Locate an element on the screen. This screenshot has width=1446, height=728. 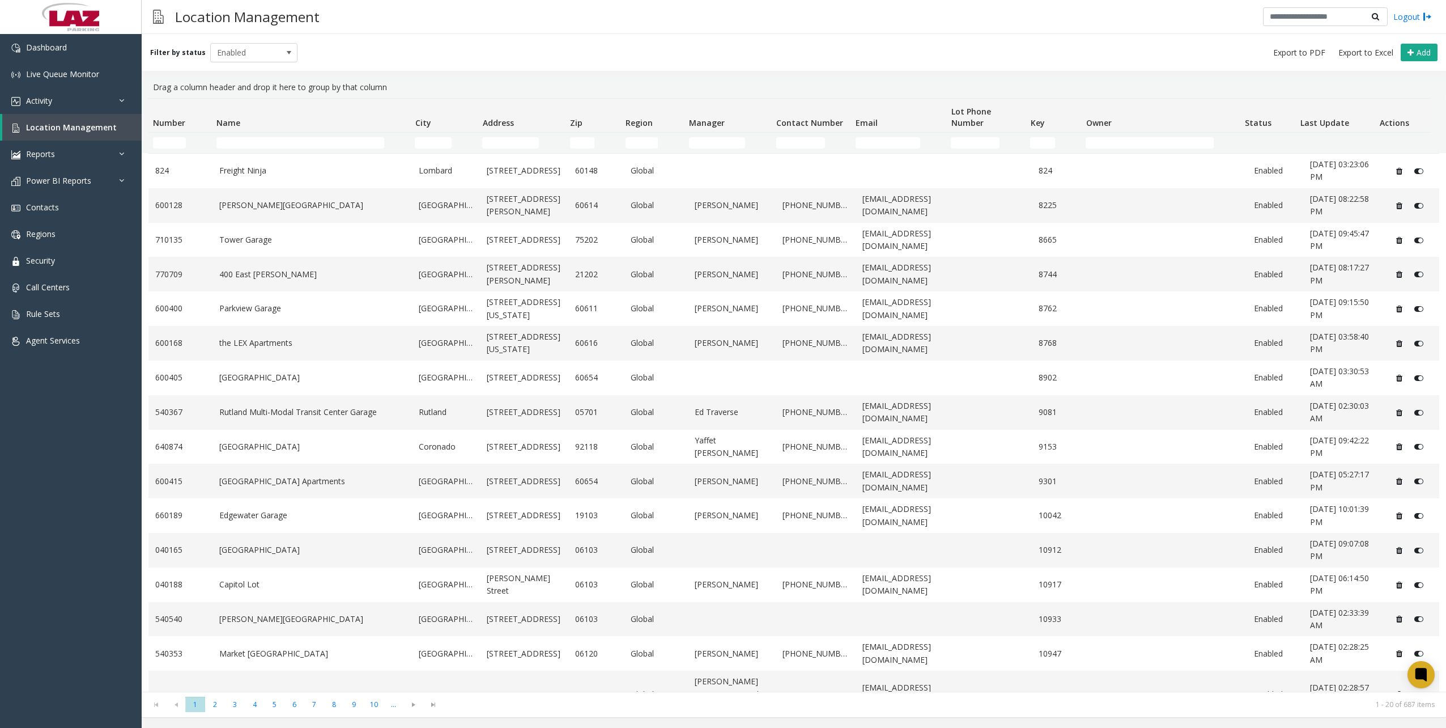
a: 8225 is located at coordinates (1060, 205).